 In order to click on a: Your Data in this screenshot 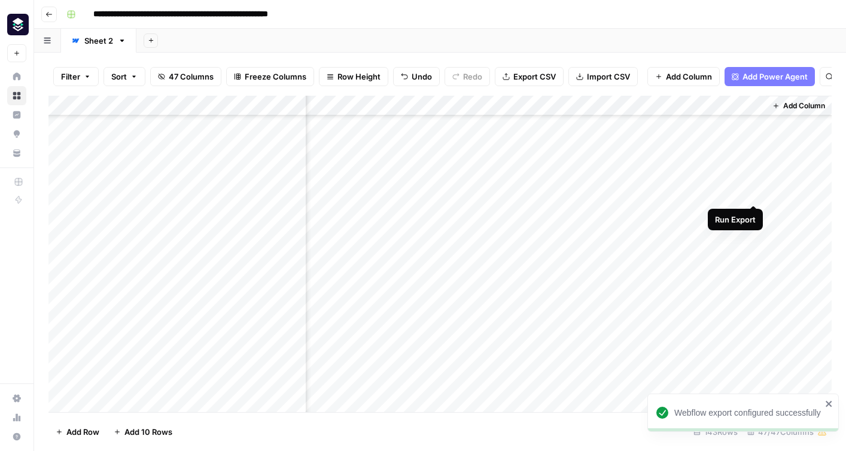, I will do `click(17, 153)`.